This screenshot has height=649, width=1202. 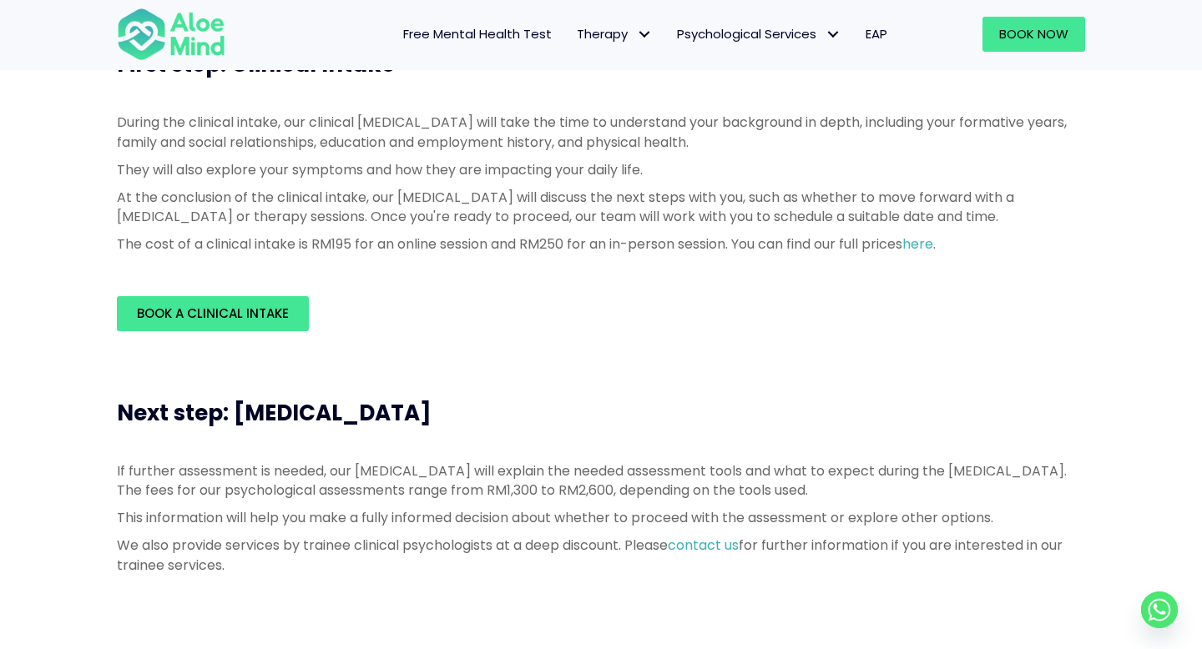 What do you see at coordinates (832, 34) in the screenshot?
I see `span: Psychological Services: submenu` at bounding box center [832, 34].